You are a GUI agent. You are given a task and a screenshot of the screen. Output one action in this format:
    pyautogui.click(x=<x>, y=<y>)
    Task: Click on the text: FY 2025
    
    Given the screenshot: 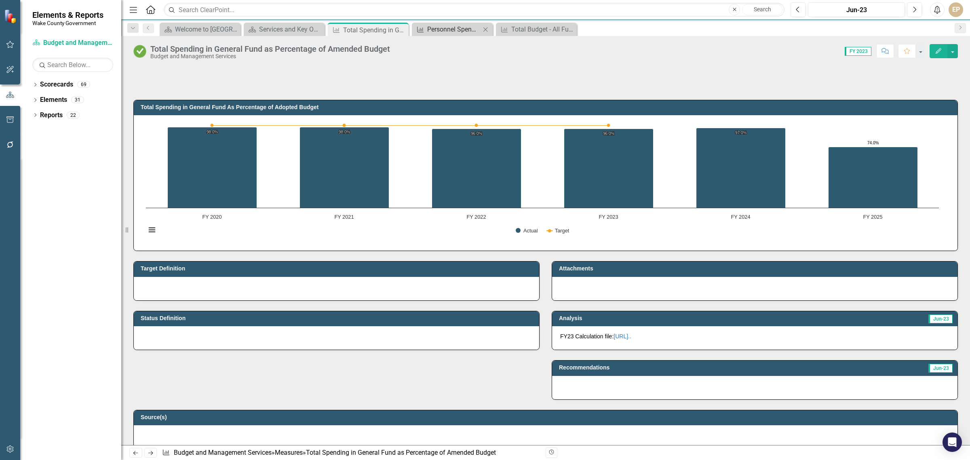 What is the action you would take?
    pyautogui.click(x=873, y=217)
    